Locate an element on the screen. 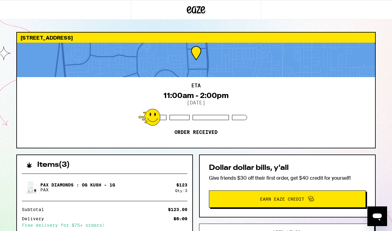  div: 11:00am - 2:00pm is located at coordinates (196, 96).